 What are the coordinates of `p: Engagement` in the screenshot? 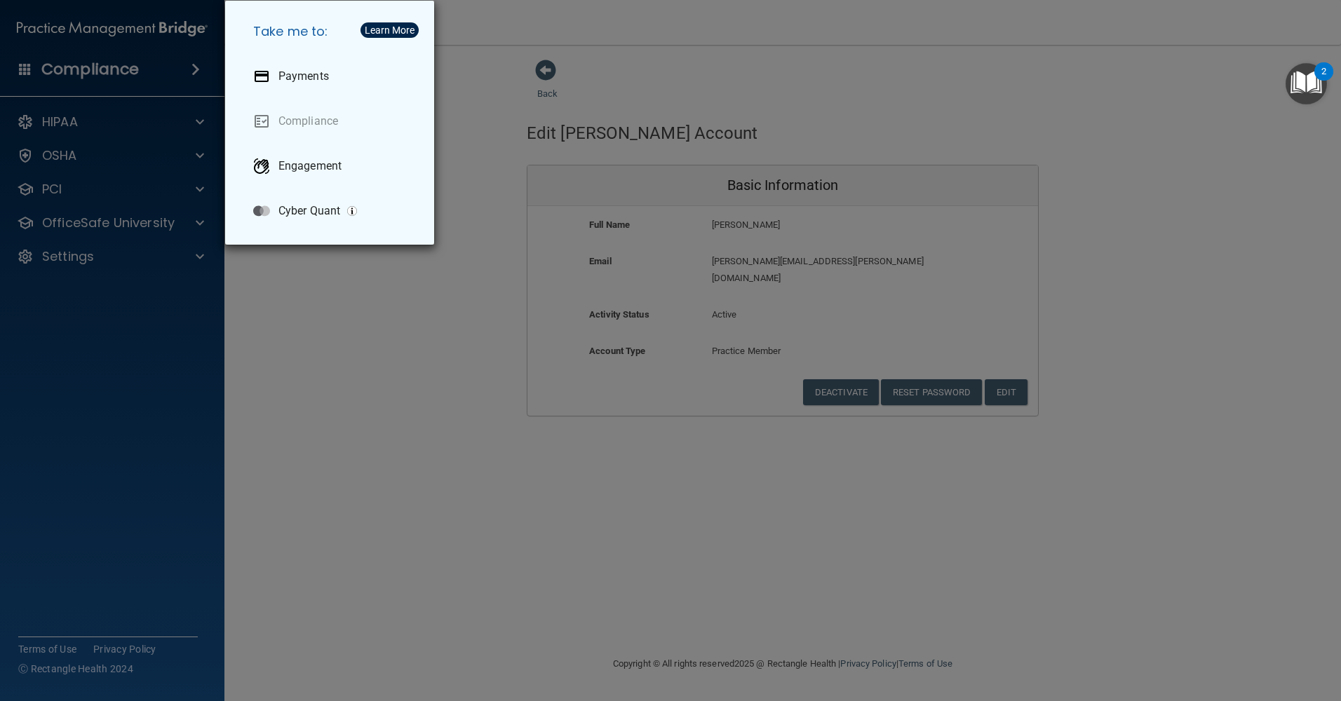 It's located at (310, 166).